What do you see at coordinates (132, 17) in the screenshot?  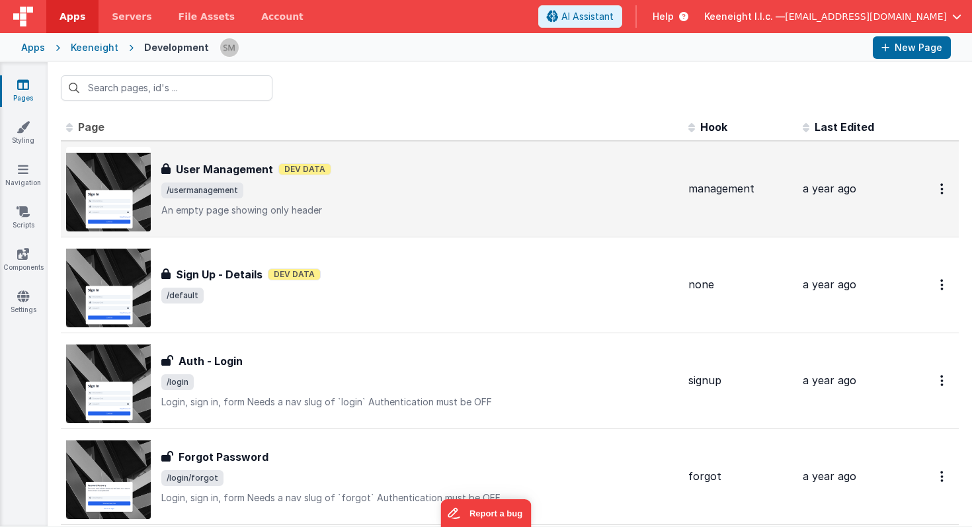 I see `span: Servers` at bounding box center [132, 17].